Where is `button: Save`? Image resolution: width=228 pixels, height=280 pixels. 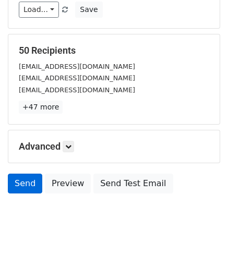 button: Save is located at coordinates (89, 9).